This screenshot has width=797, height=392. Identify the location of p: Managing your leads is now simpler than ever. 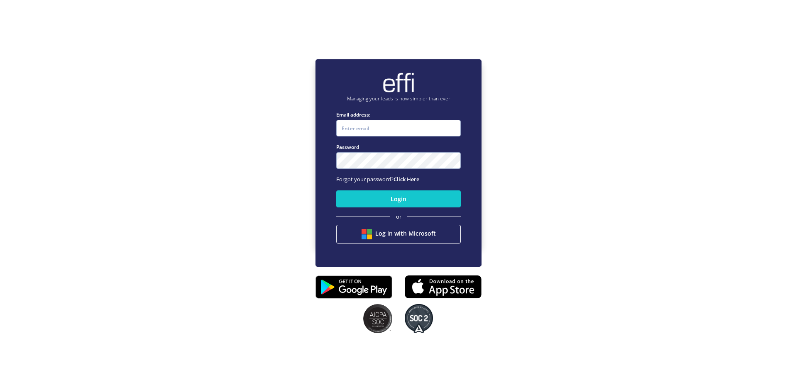
(398, 99).